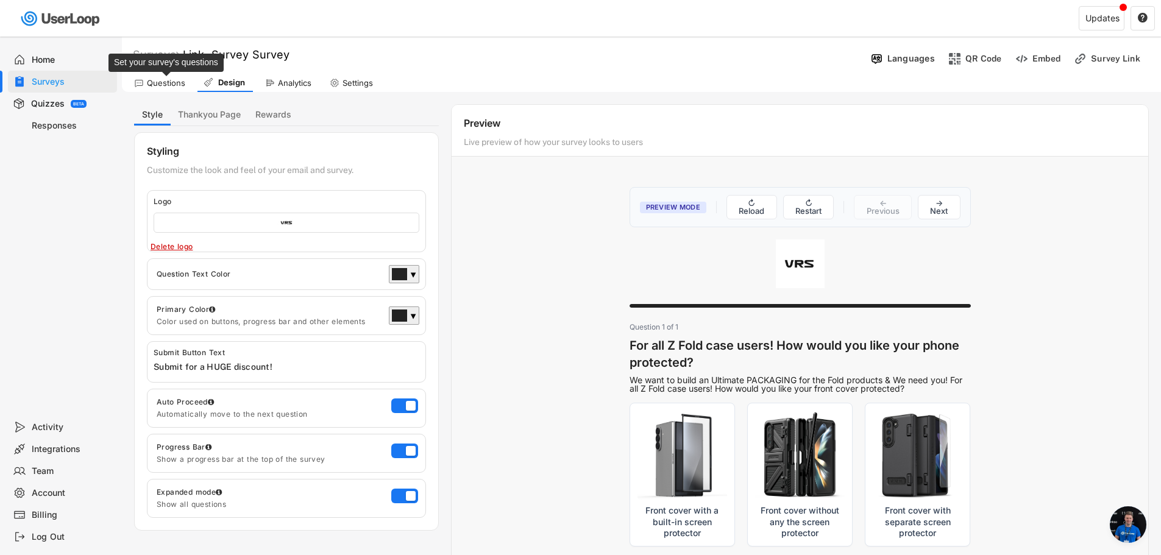 The height and width of the screenshot is (555, 1161). Describe the element at coordinates (72, 60) in the screenshot. I see `div: Home` at that location.